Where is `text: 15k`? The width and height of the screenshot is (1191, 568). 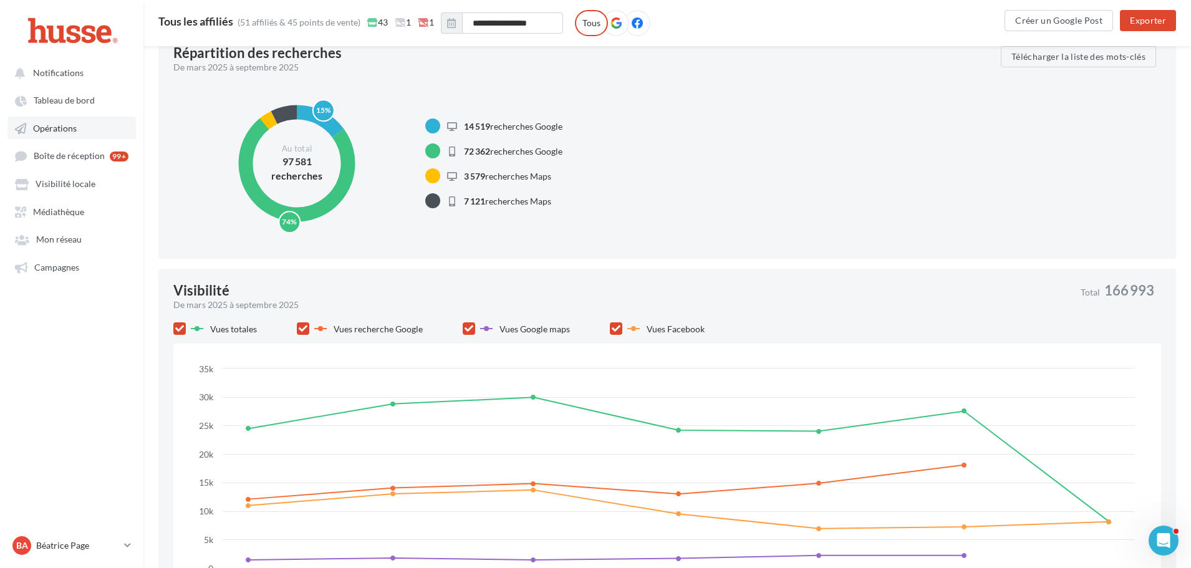 text: 15k is located at coordinates (206, 482).